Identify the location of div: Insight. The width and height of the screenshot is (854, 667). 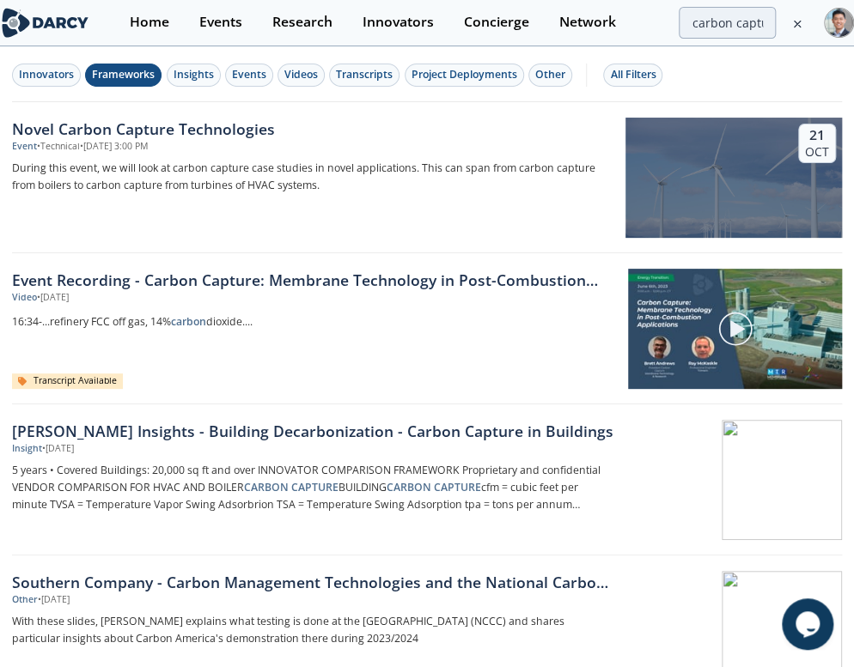
(27, 449).